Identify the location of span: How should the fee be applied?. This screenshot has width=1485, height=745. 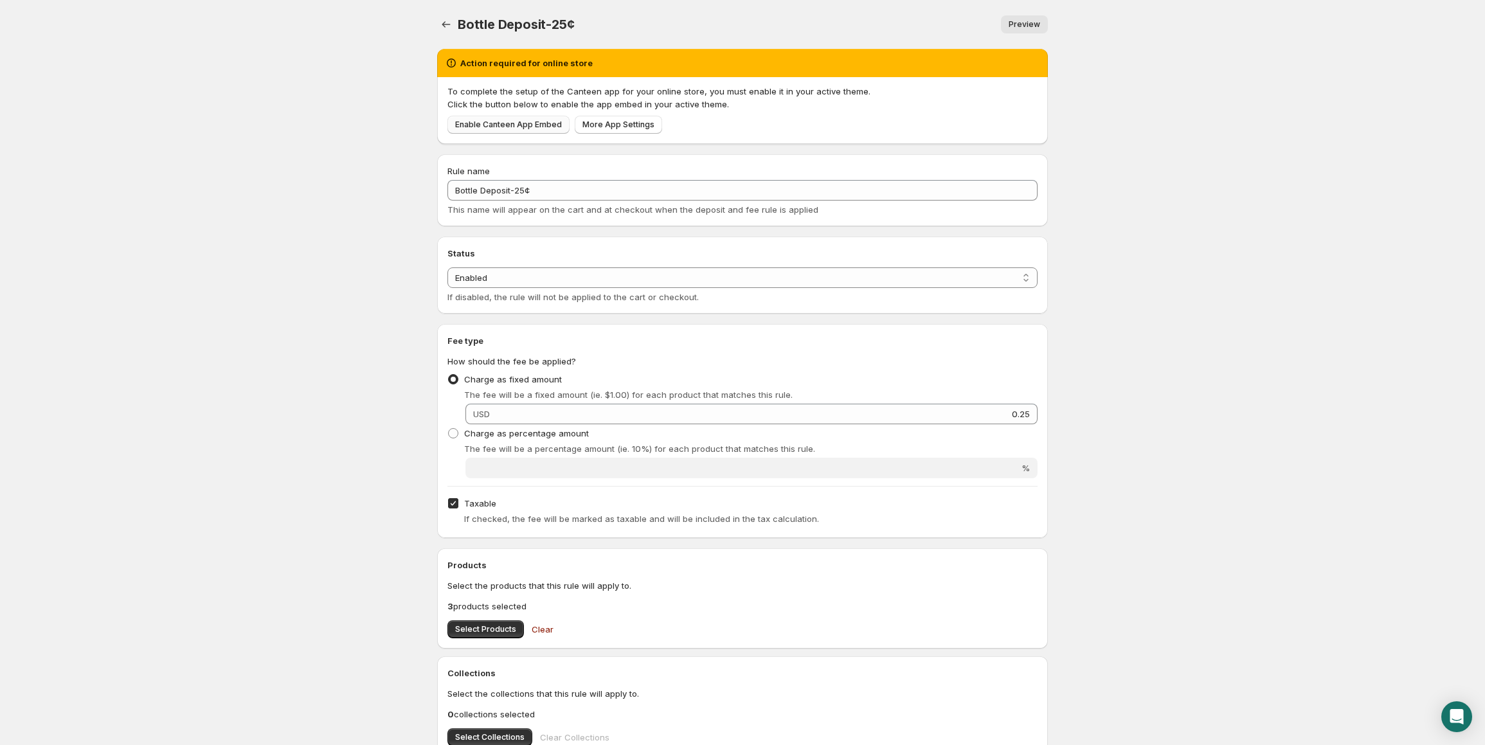
(512, 361).